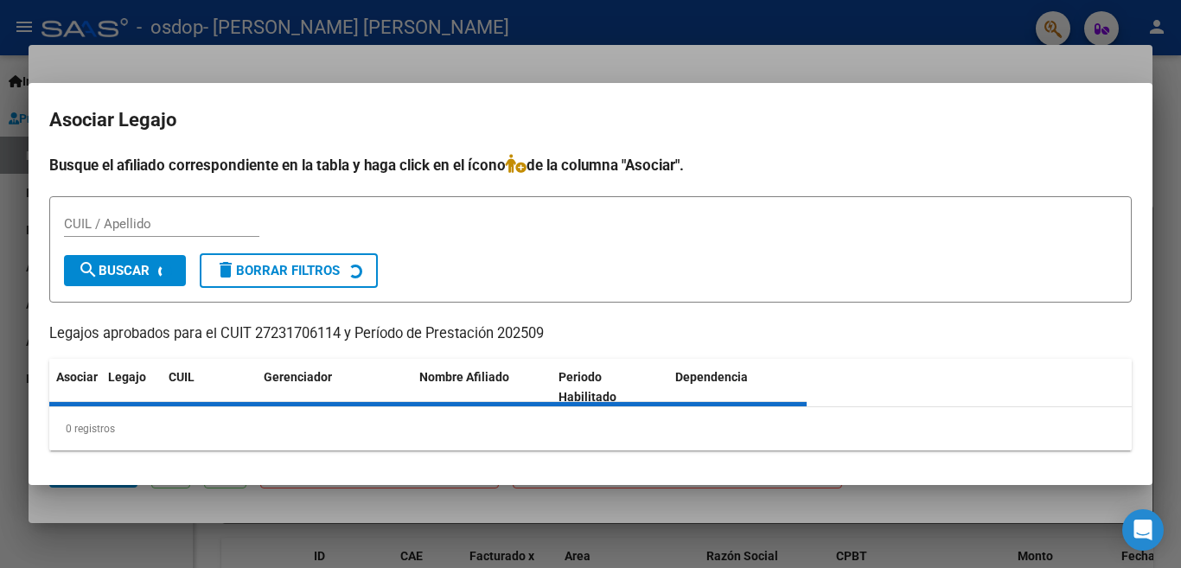 The image size is (1181, 568). I want to click on span: Legajo, so click(127, 377).